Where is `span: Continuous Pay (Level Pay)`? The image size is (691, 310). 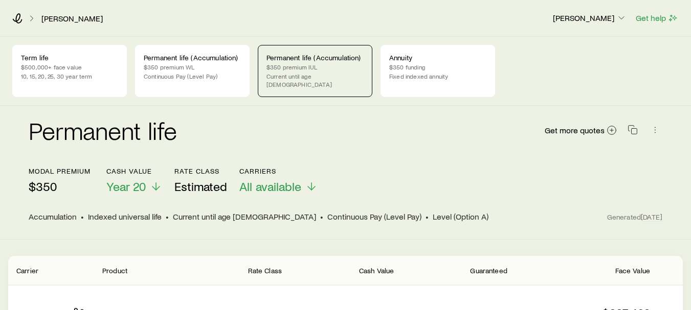 span: Continuous Pay (Level Pay) is located at coordinates (374, 217).